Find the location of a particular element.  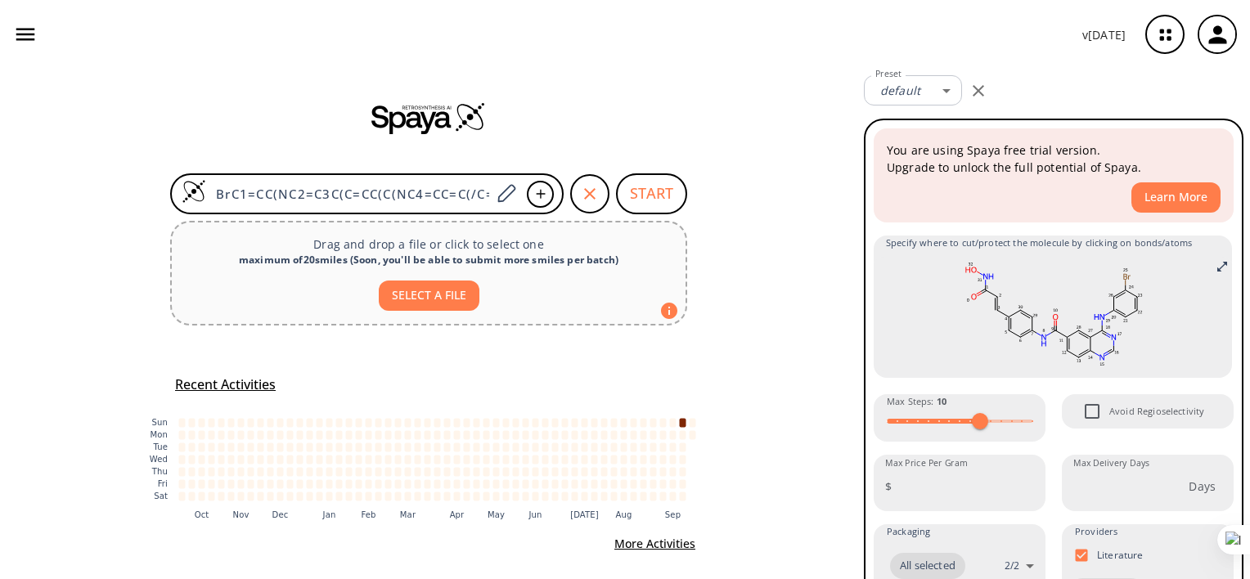

text: Nov is located at coordinates (241, 515).